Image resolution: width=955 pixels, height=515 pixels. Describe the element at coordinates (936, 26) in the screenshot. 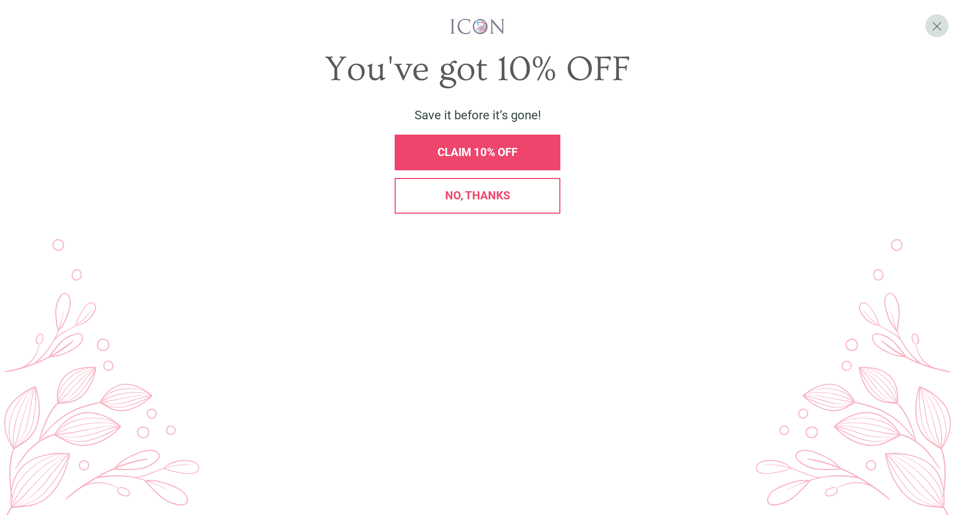

I see `span: X` at that location.